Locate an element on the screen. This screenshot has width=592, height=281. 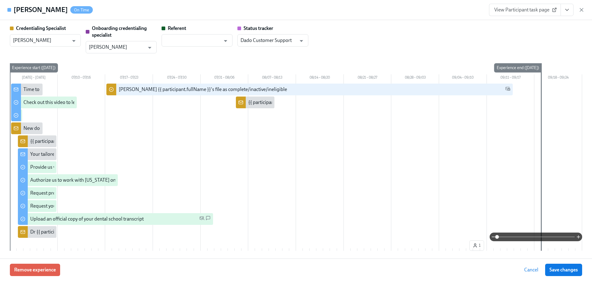
div: 09/11 – 09/17 is located at coordinates (511, 78).